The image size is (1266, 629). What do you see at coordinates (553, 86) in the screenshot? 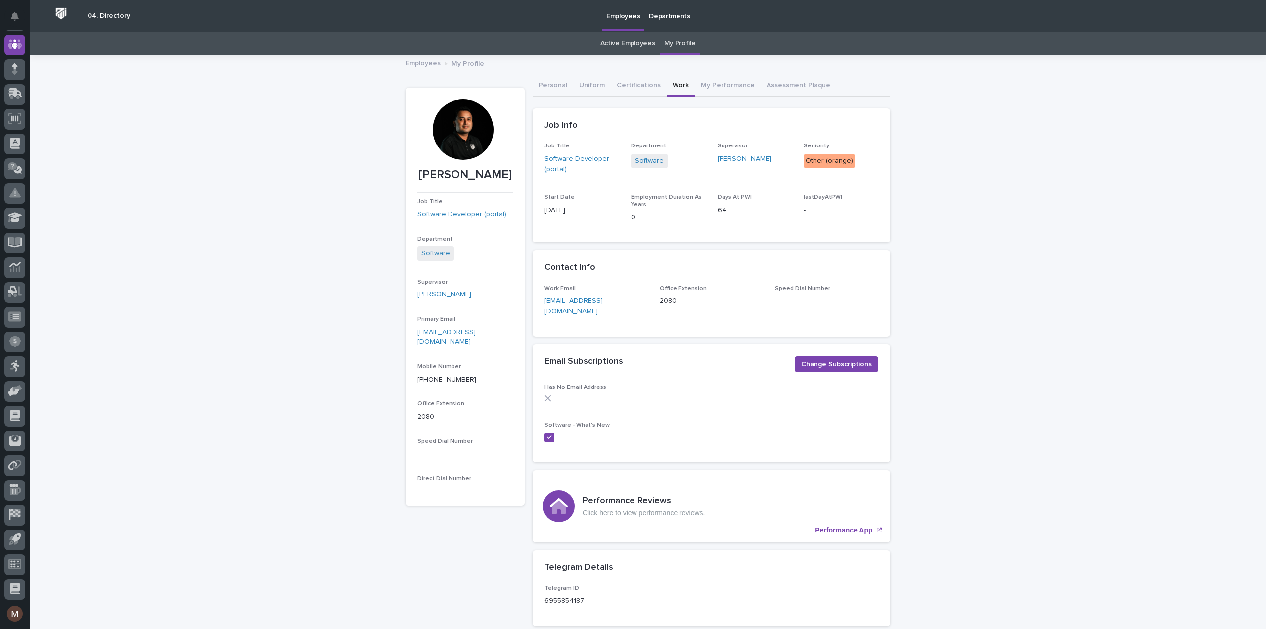
I see `button: Personal` at bounding box center [553, 86].